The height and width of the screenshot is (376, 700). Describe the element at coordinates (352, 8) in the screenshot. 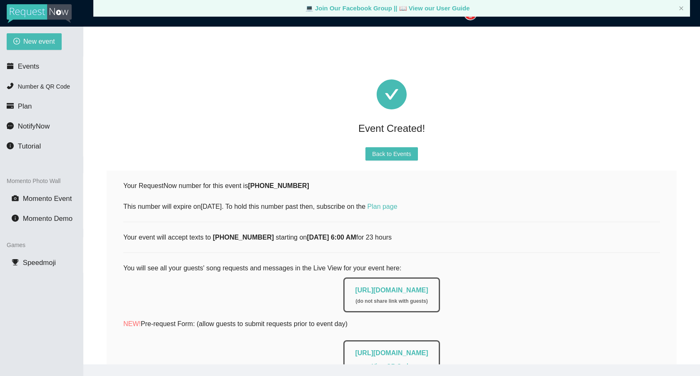

I see `a: laptop Join Our Facebook Group ||` at that location.